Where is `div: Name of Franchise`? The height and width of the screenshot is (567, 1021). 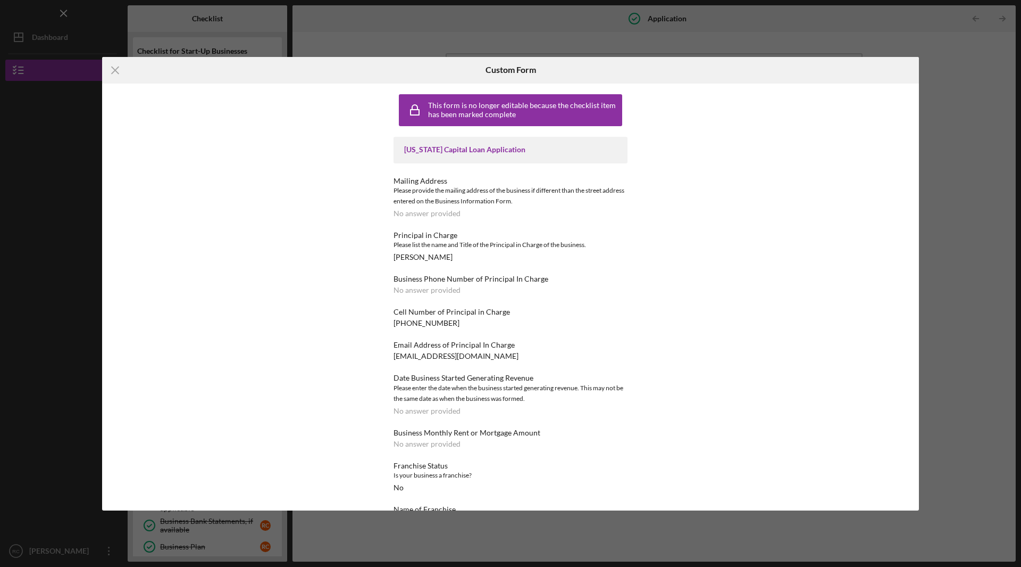 div: Name of Franchise is located at coordinates (511, 509).